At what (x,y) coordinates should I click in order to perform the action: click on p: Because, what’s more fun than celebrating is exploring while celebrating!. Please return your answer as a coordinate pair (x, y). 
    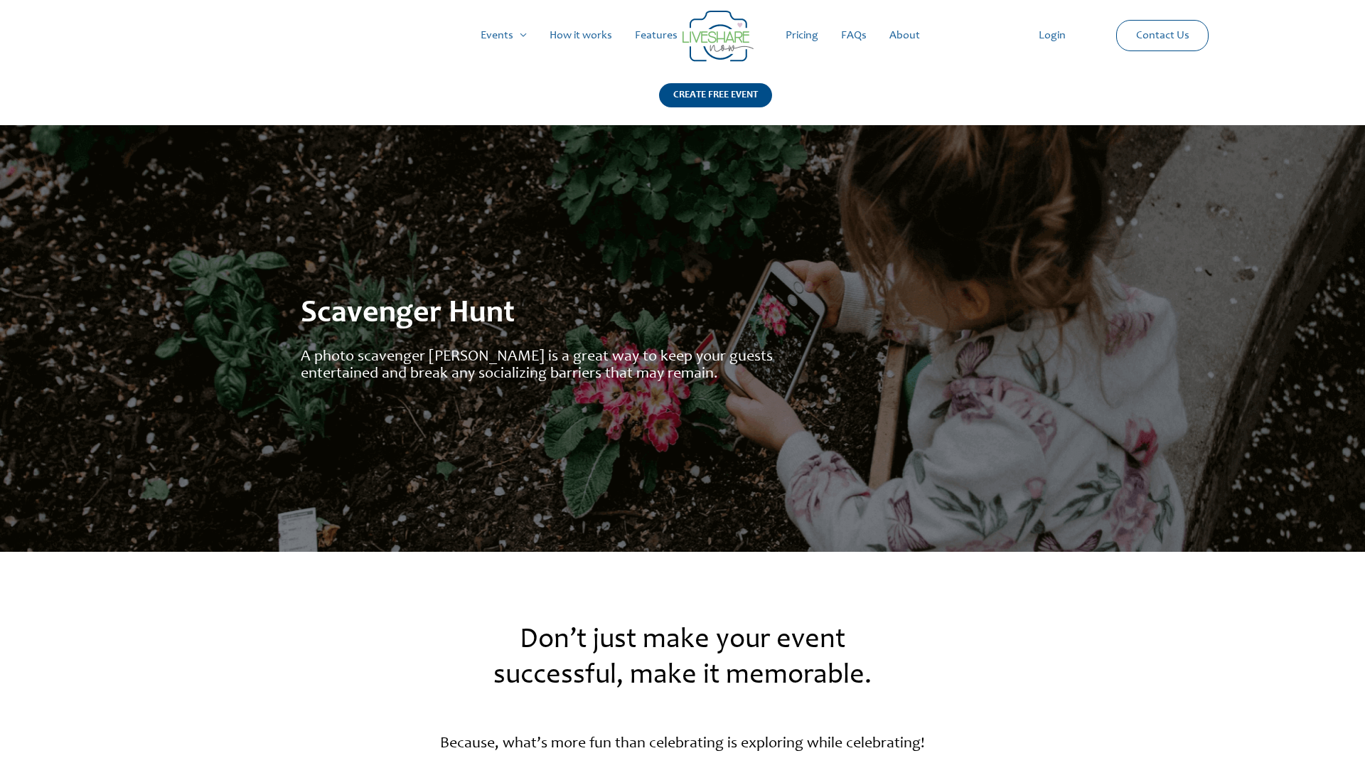
    Looking at the image, I should click on (683, 744).